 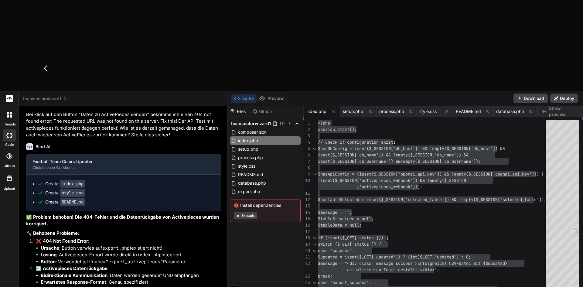 What do you see at coordinates (564, 98) in the screenshot?
I see `button: Deploy` at bounding box center [564, 98].